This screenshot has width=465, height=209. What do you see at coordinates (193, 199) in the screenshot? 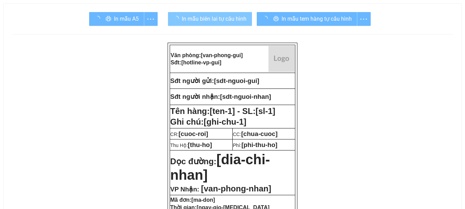
I see `strong: Mã đơn:` at bounding box center [193, 199].